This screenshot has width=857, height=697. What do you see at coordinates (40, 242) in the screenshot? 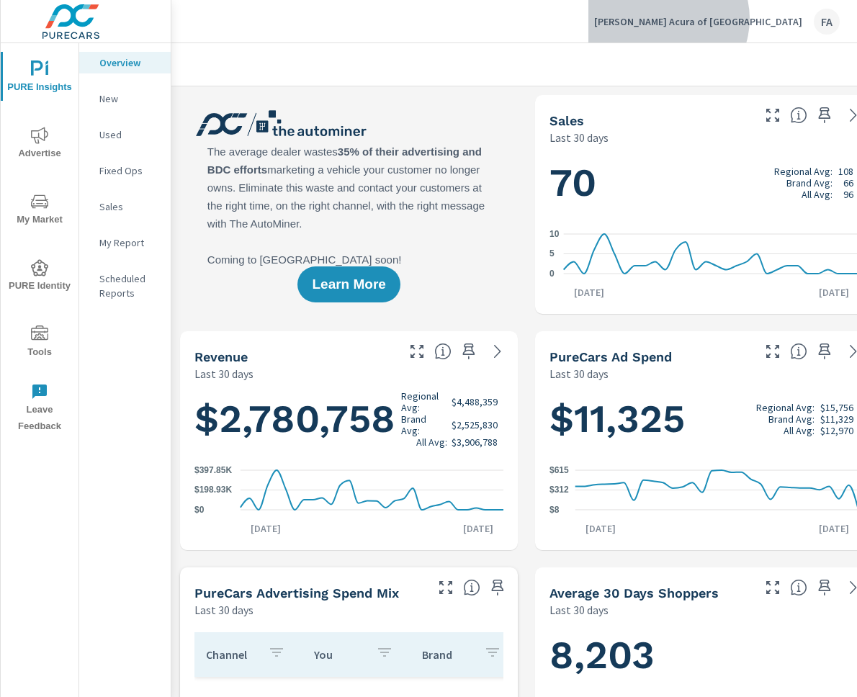
I see `div: nav menu` at bounding box center [40, 242].